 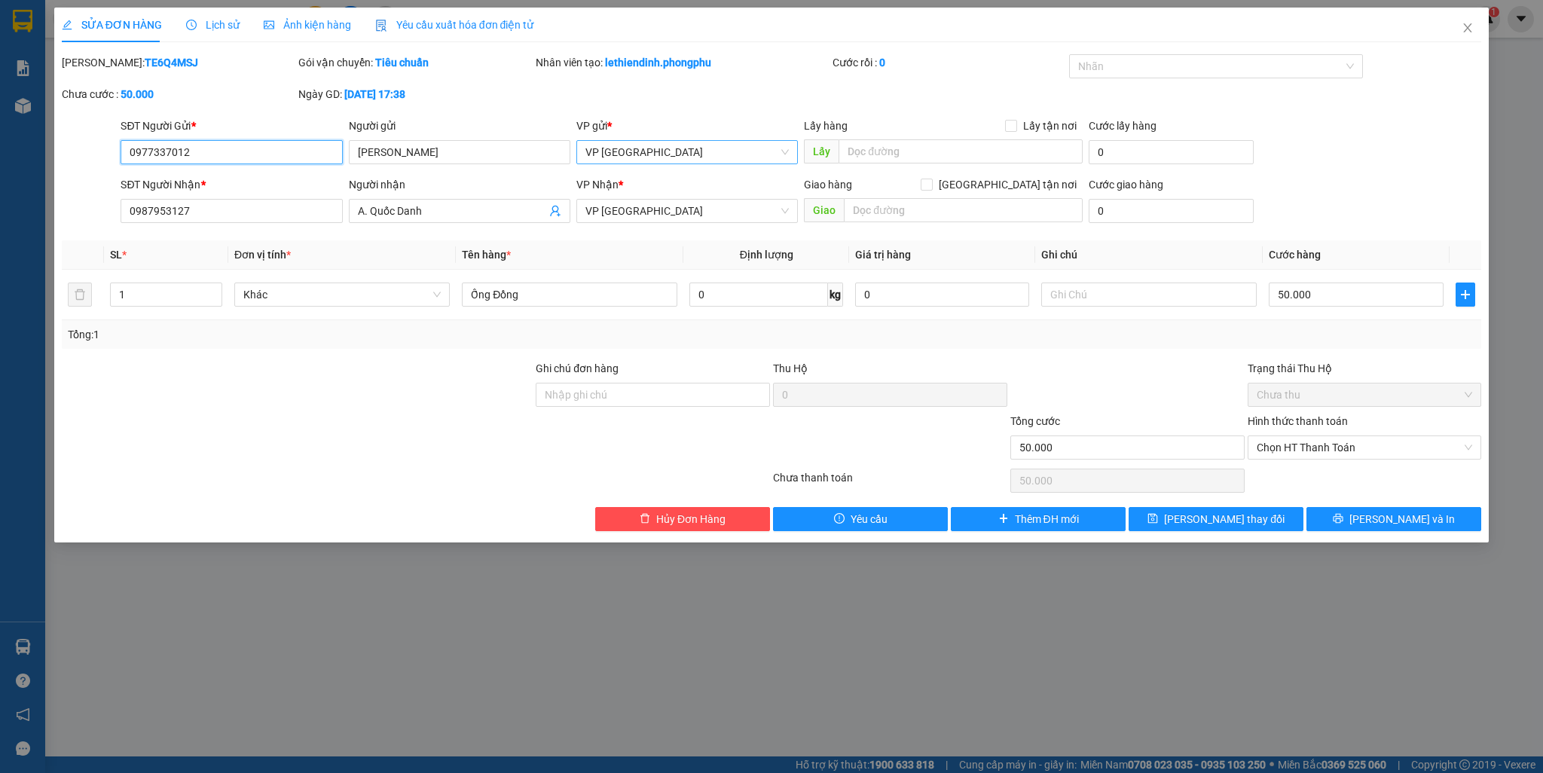 What do you see at coordinates (137, 94) in the screenshot?
I see `b: 50.000` at bounding box center [137, 94].